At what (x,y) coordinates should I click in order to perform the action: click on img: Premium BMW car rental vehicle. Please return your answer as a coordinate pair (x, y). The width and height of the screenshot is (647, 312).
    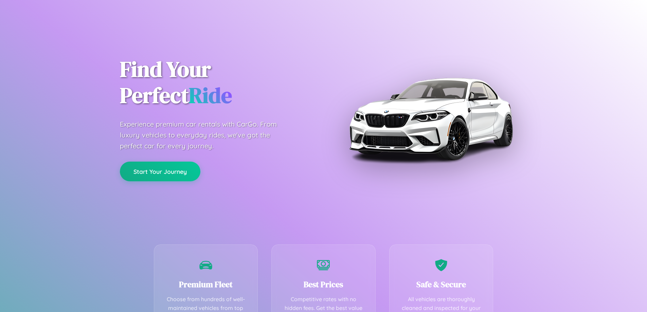
    Looking at the image, I should click on (430, 119).